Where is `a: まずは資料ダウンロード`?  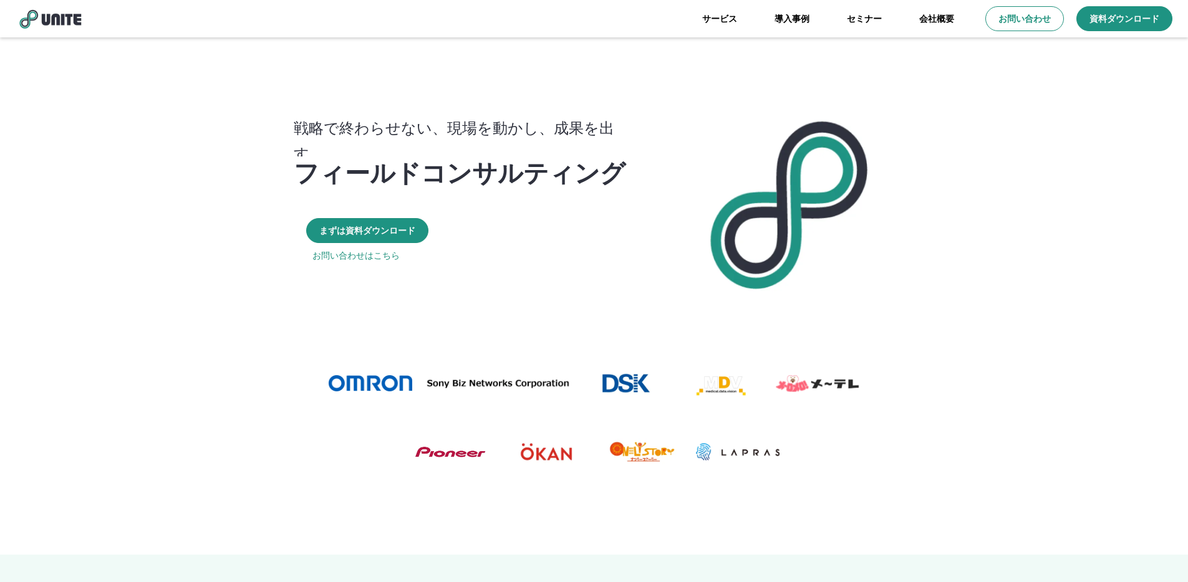
a: まずは資料ダウンロード is located at coordinates (367, 231).